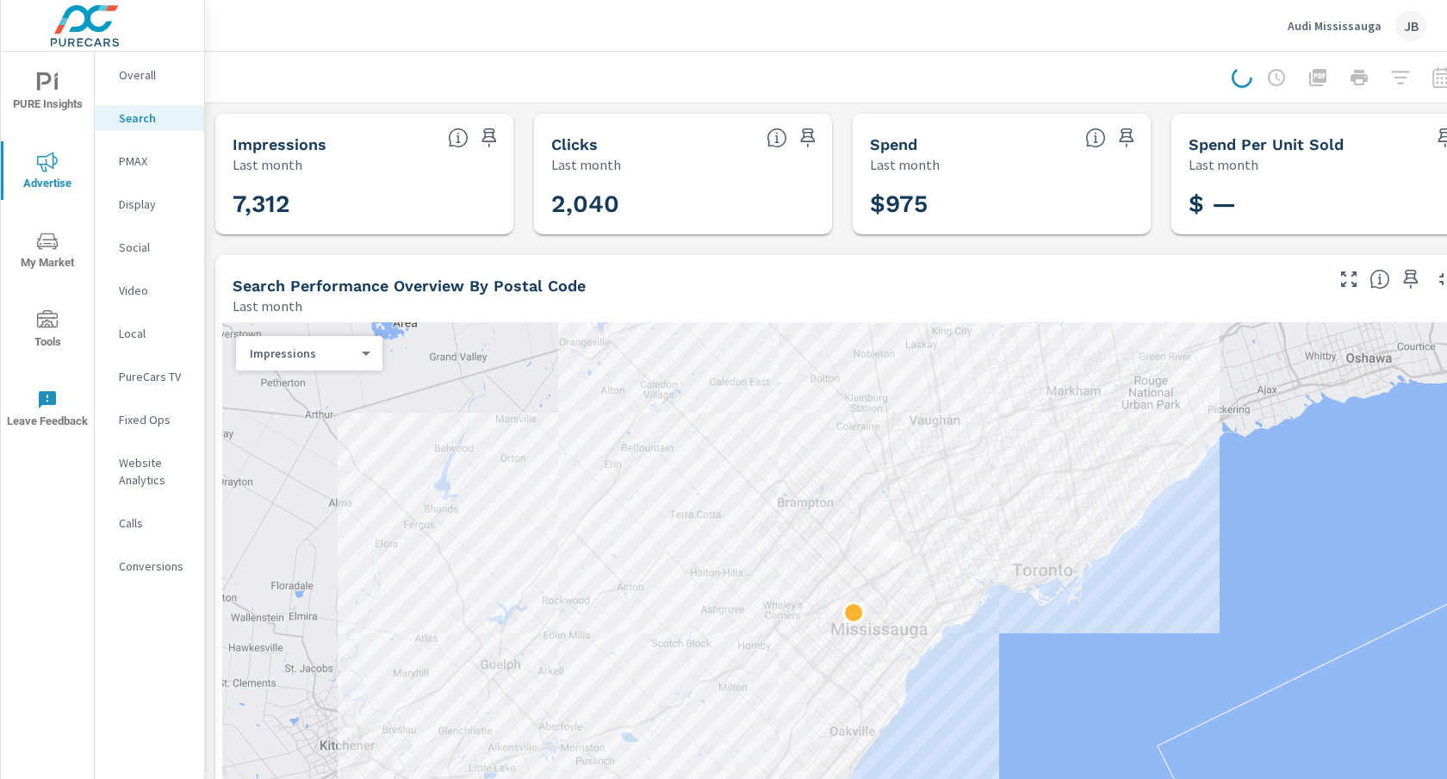 The height and width of the screenshot is (779, 1447). Describe the element at coordinates (47, 251) in the screenshot. I see `span: My Market` at that location.